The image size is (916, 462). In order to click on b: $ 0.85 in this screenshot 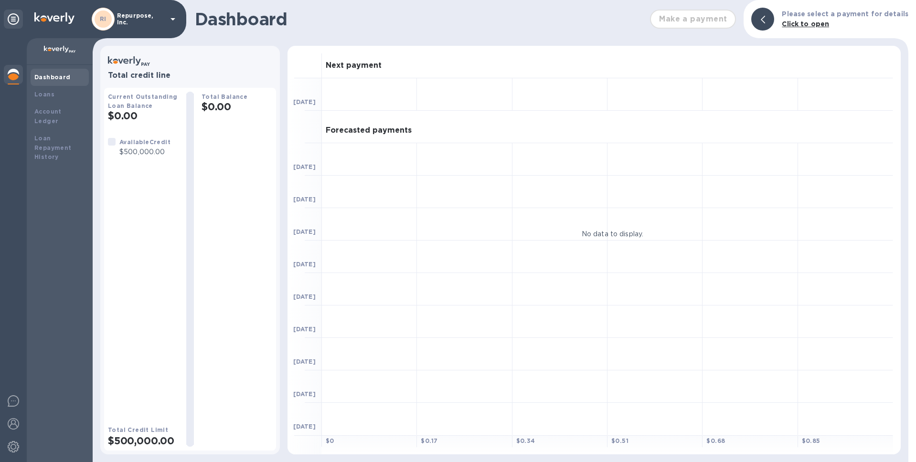, I will do `click(811, 441)`.